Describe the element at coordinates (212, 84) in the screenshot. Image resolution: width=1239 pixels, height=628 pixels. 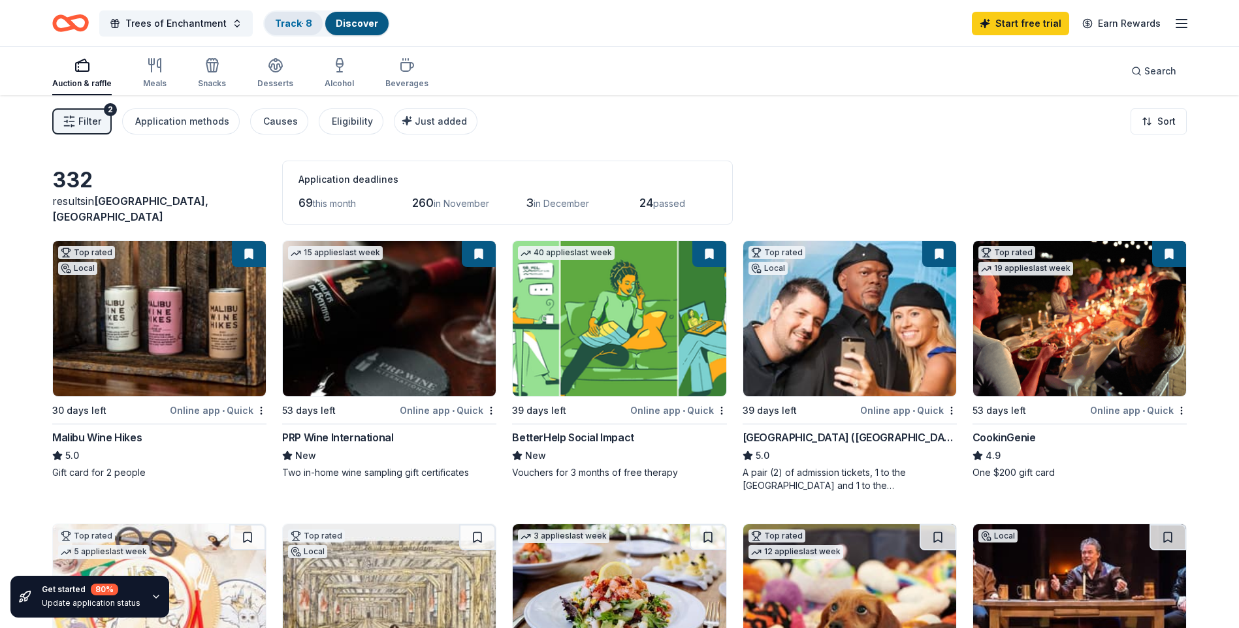
I see `div: Snacks` at that location.